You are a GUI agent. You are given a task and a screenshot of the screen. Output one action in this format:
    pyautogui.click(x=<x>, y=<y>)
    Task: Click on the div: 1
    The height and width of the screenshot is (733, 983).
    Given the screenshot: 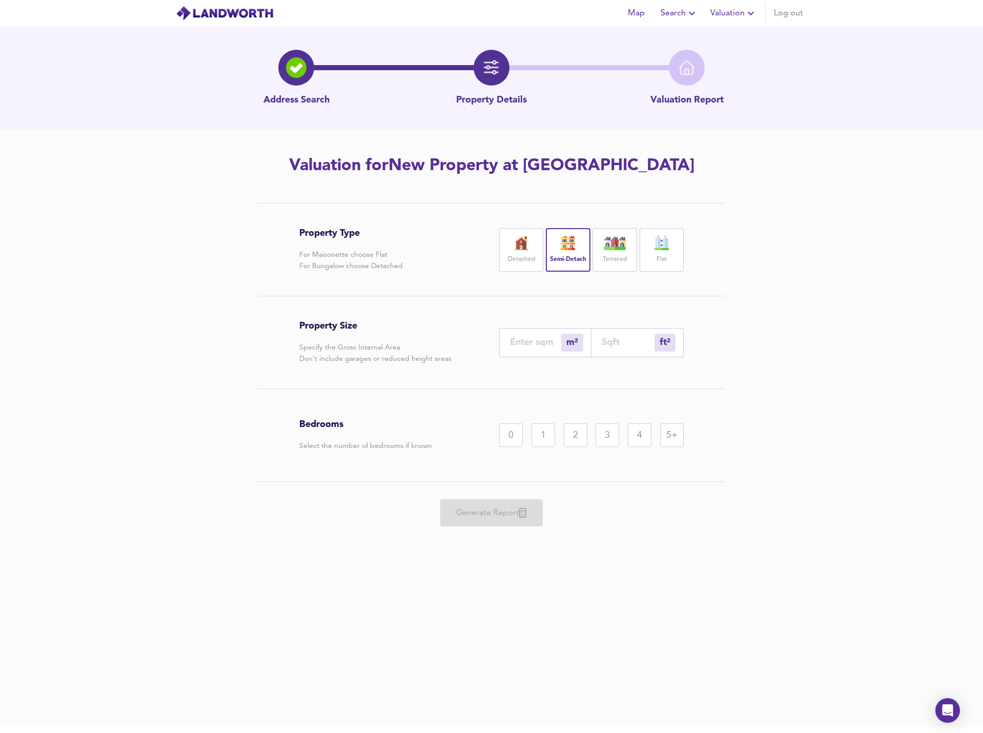 What is the action you would take?
    pyautogui.click(x=543, y=435)
    